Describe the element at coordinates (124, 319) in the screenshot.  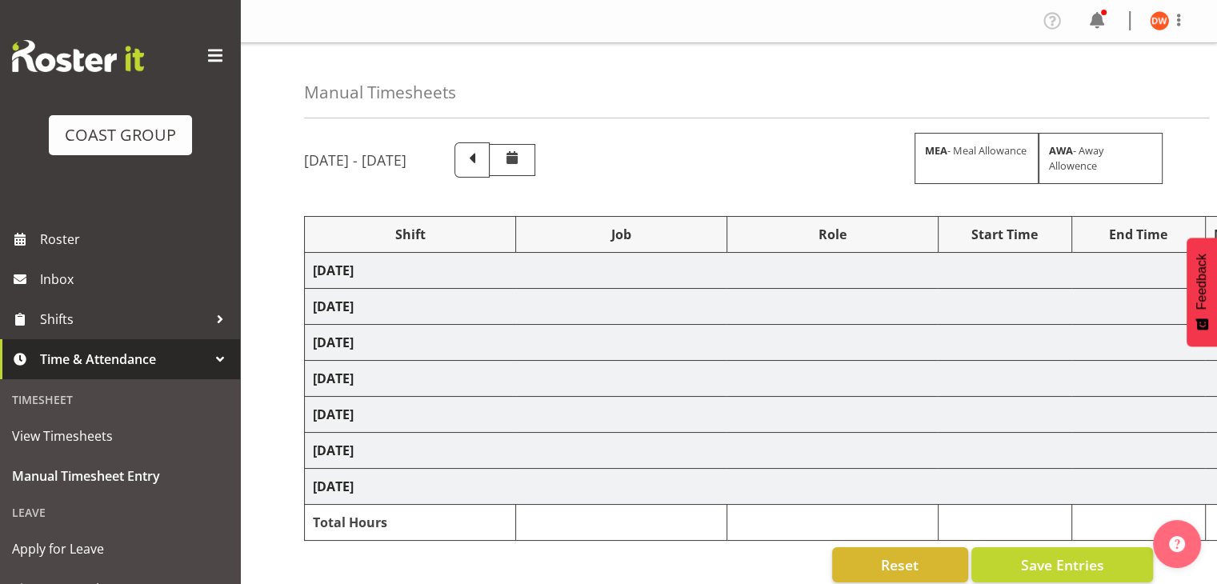
I see `span: Shifts` at that location.